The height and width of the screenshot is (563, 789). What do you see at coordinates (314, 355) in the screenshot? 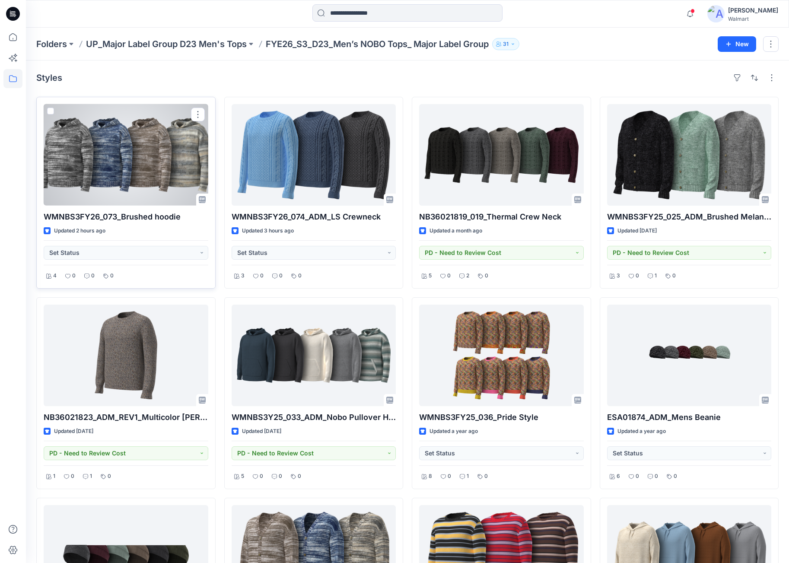
I see `a: WMNBS3Y25_033_ADM_Nobo Pullover Hoodie` at bounding box center [314, 355].